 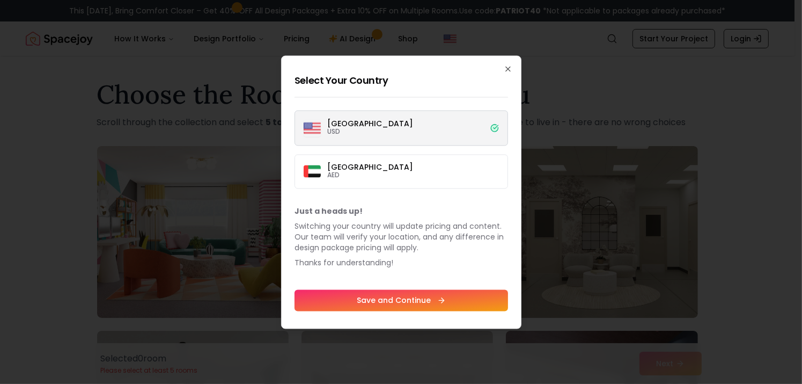 What do you see at coordinates (401, 262) in the screenshot?
I see `p: Thanks for understanding!` at bounding box center [401, 262].